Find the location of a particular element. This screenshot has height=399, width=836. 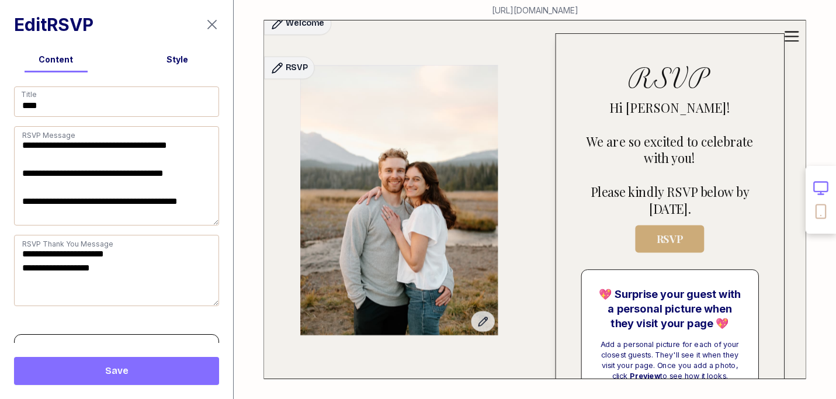

img: Image is located at coordinates (399, 213).